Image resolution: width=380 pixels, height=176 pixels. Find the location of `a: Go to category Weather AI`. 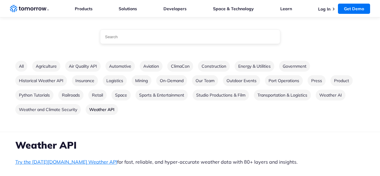

a: Go to category Weather AI is located at coordinates (331, 95).